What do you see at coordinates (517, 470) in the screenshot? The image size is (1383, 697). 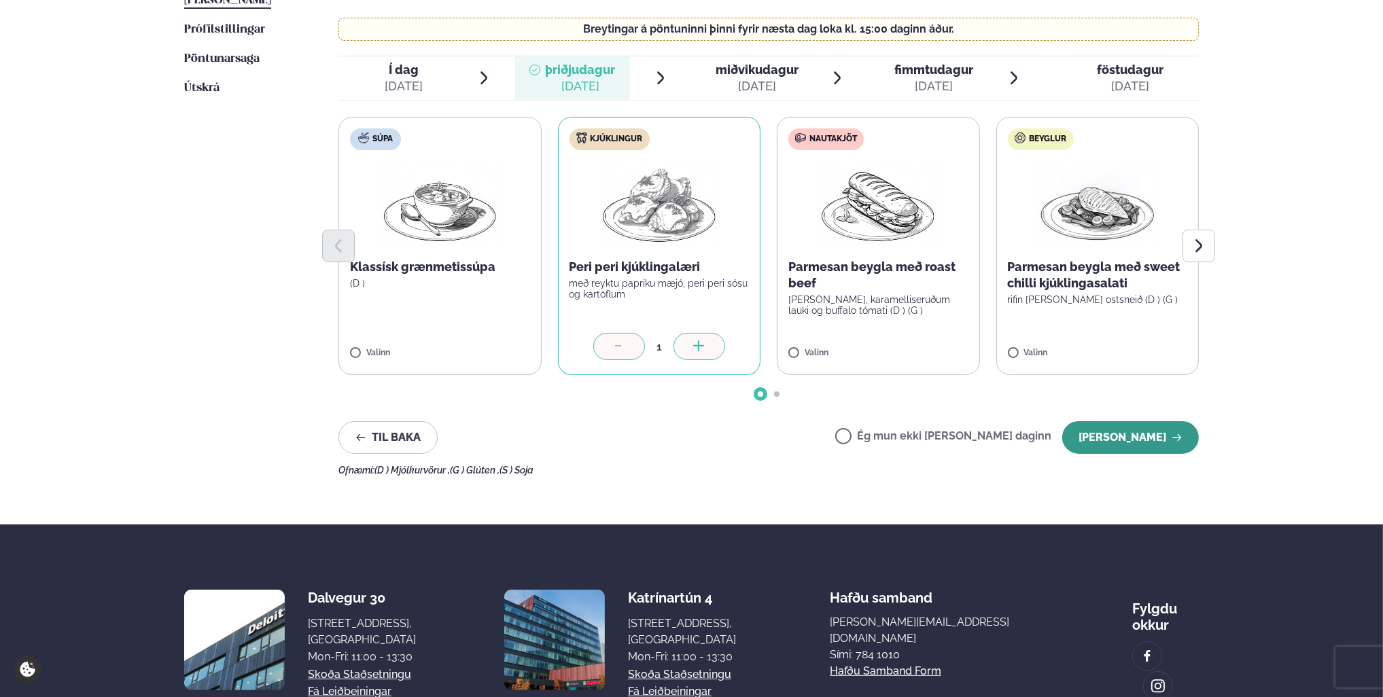 I see `span: (S ) Soja` at bounding box center [517, 470].